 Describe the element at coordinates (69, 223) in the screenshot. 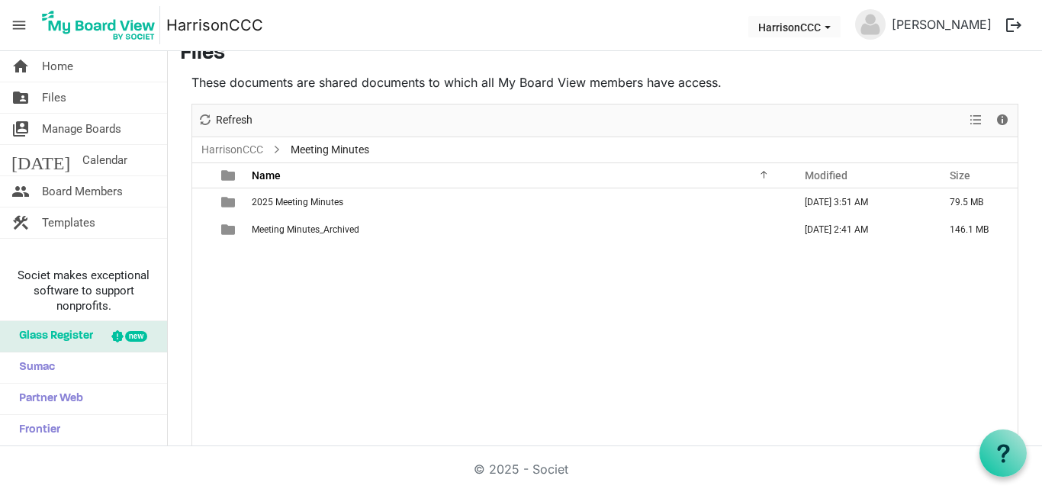

I see `span: Templates` at that location.